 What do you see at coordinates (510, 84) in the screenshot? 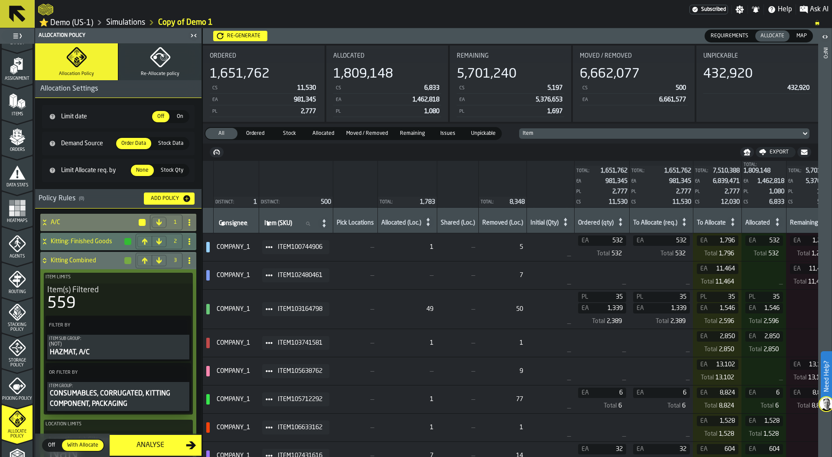
I see `div: stat-Remaining` at bounding box center [510, 84].